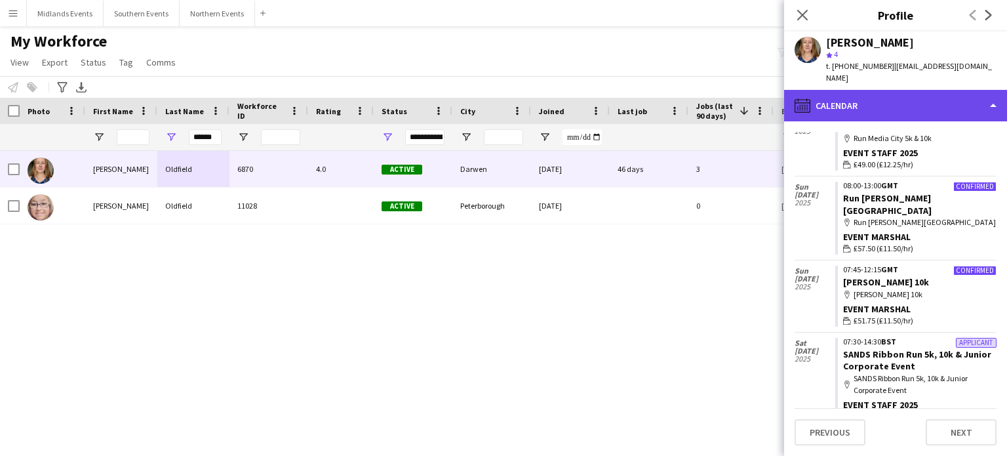  I want to click on button: Previous, so click(830, 432).